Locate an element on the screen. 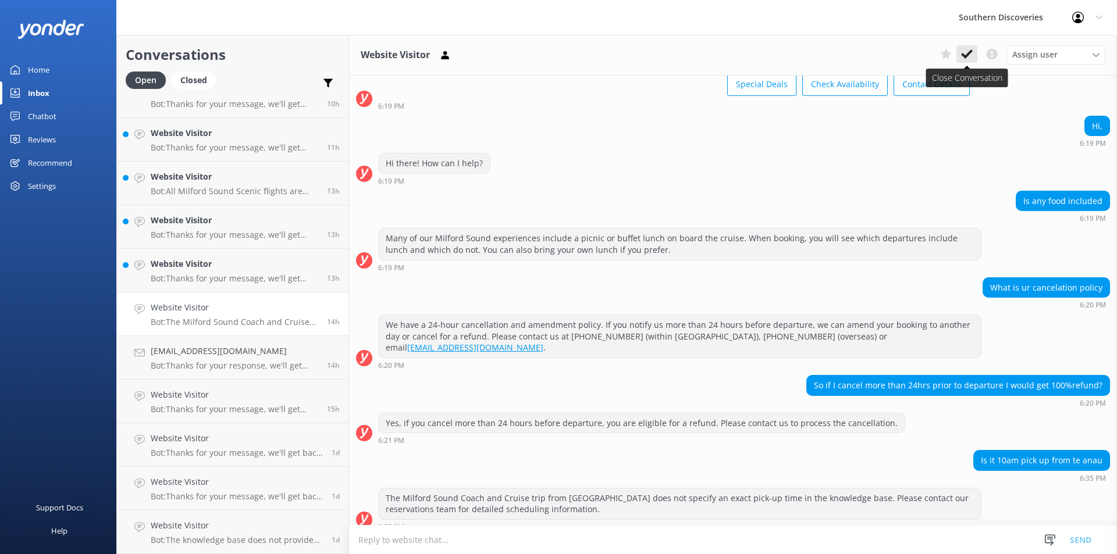 This screenshot has width=1117, height=554. span: Sep 23 2025 07:05pm (UTC +12:00) Pacific/Auckland is located at coordinates (333, 234).